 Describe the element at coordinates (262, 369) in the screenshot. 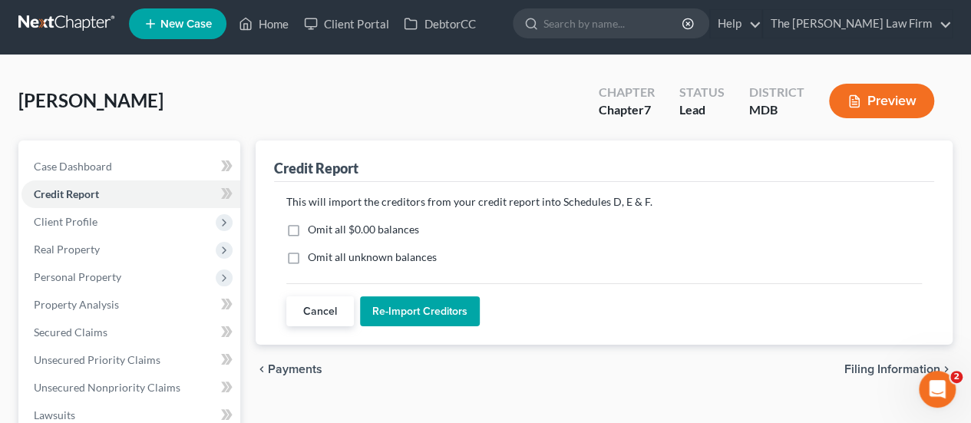

I see `i: chevron_left` at that location.